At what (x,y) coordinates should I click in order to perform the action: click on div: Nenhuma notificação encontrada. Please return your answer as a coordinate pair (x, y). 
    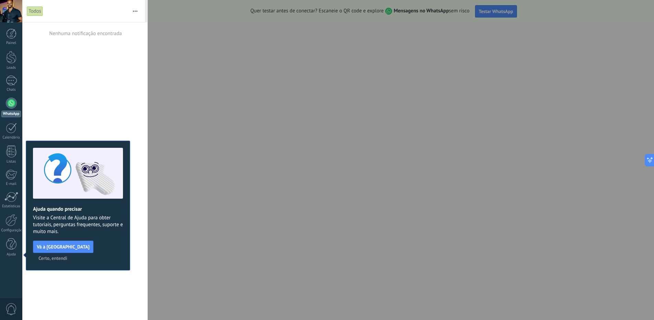
    Looking at the image, I should click on (85, 33).